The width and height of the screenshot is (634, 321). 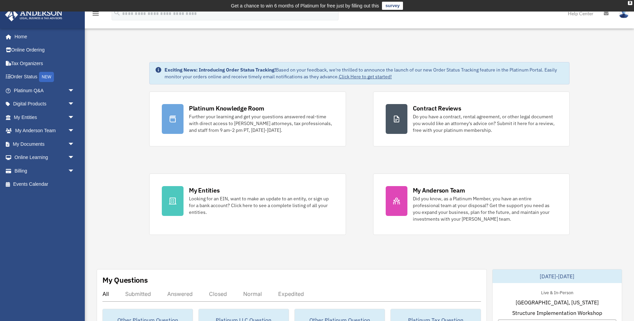 I want to click on div: NEW, so click(x=46, y=77).